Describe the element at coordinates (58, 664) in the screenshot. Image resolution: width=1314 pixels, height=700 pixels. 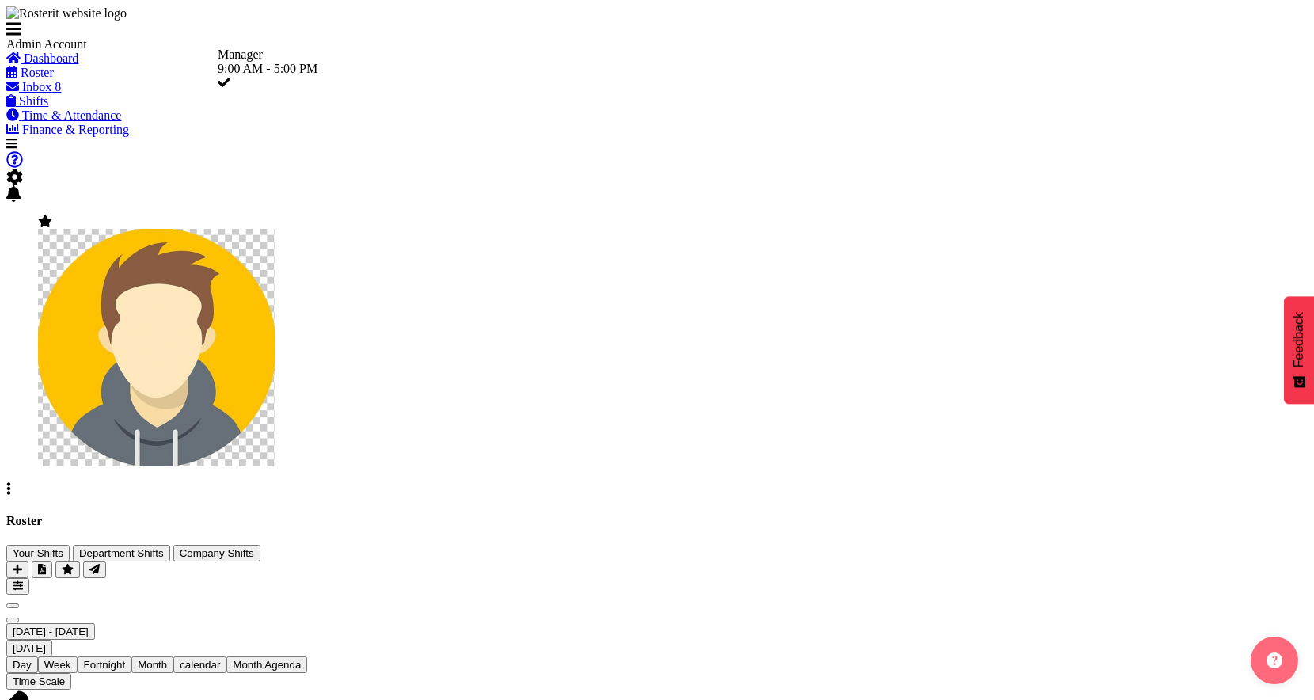
I see `span: Week` at that location.